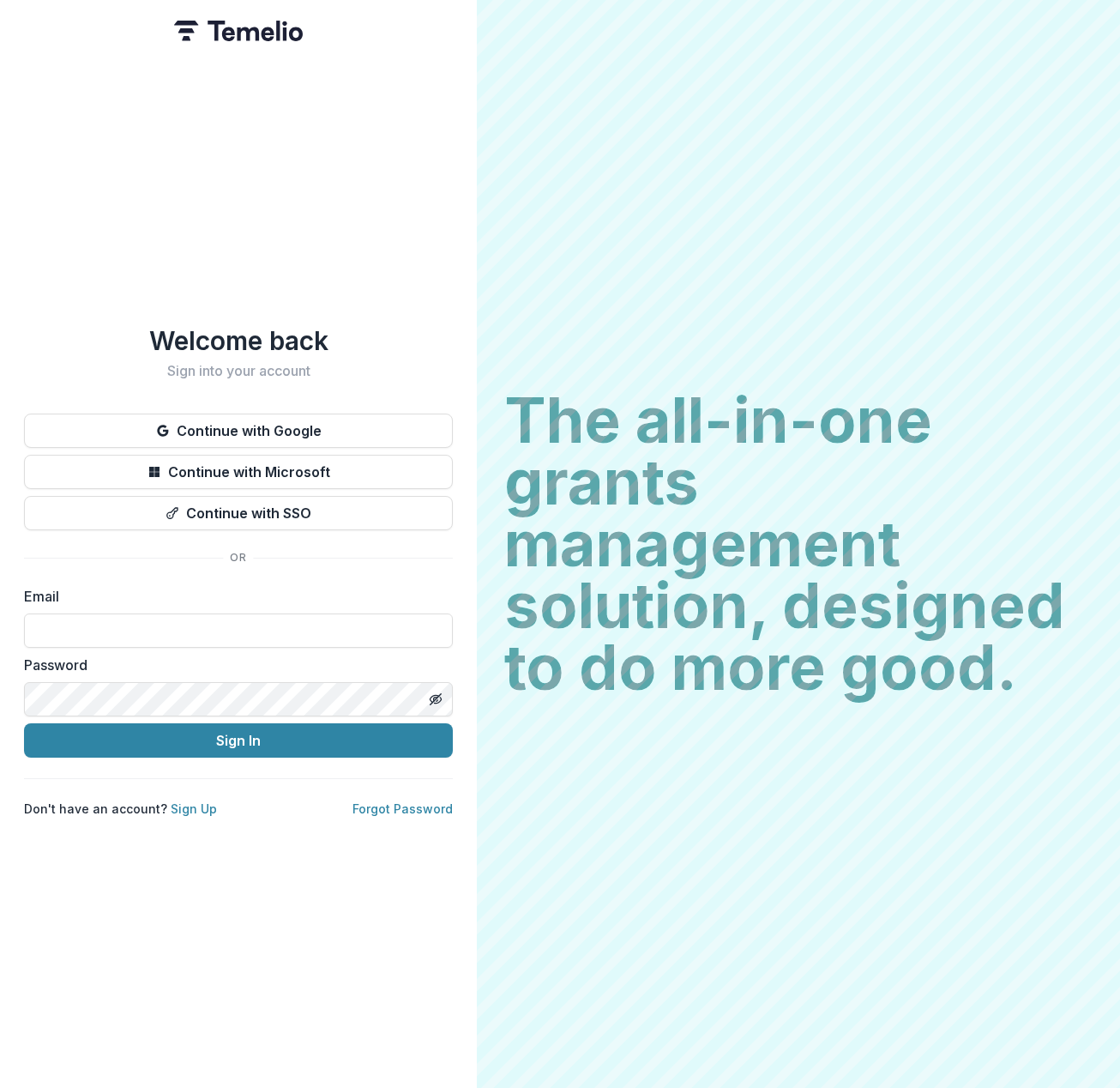 This screenshot has height=1088, width=1120. Describe the element at coordinates (238, 472) in the screenshot. I see `button: Continue with Microsoft` at that location.